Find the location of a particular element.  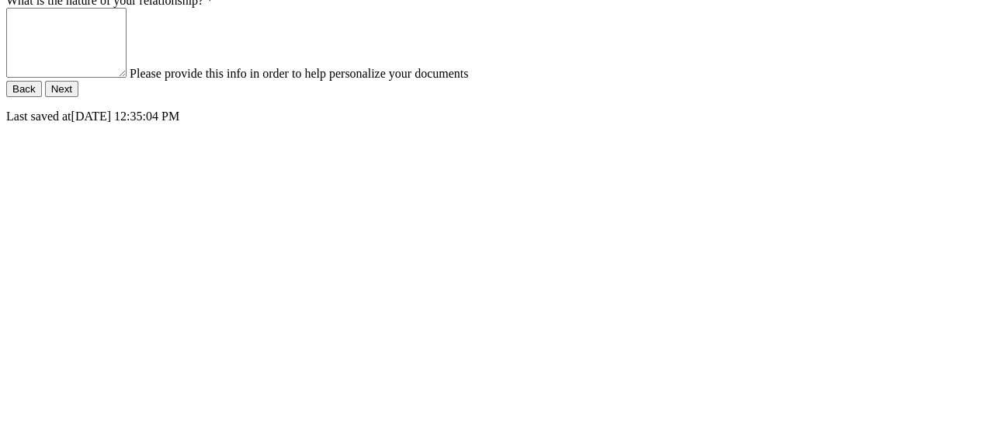

span: Please provide this info in order to help personalize your documents is located at coordinates (299, 73).